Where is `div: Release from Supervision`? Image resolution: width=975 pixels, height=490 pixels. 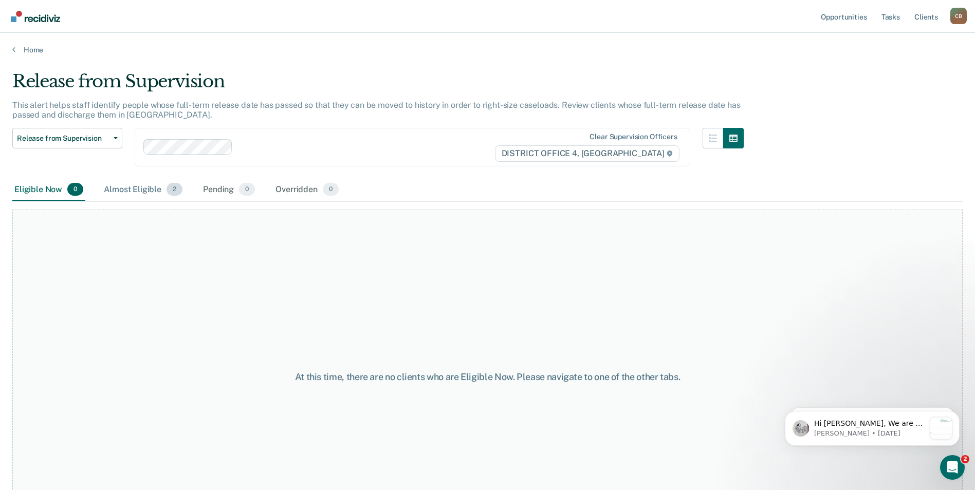
div: Release from Supervision is located at coordinates (378, 85).